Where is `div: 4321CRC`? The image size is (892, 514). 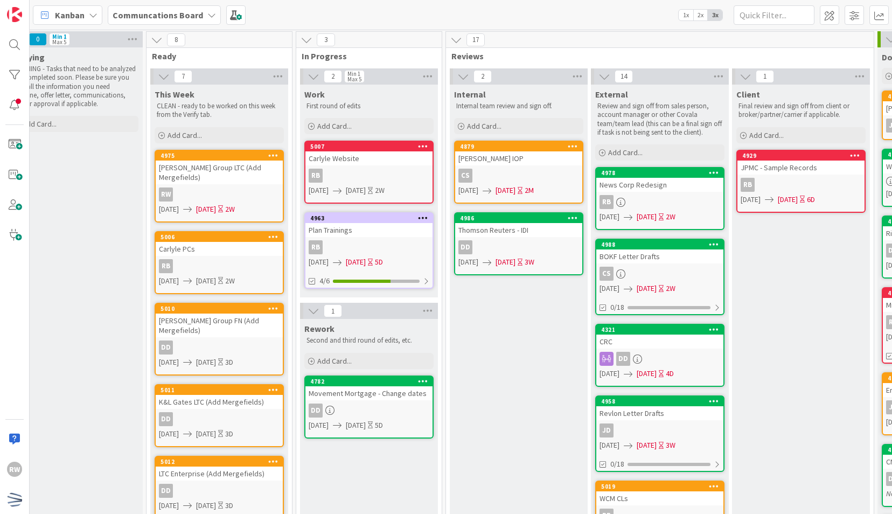 div: 4321CRC is located at coordinates (660, 337).